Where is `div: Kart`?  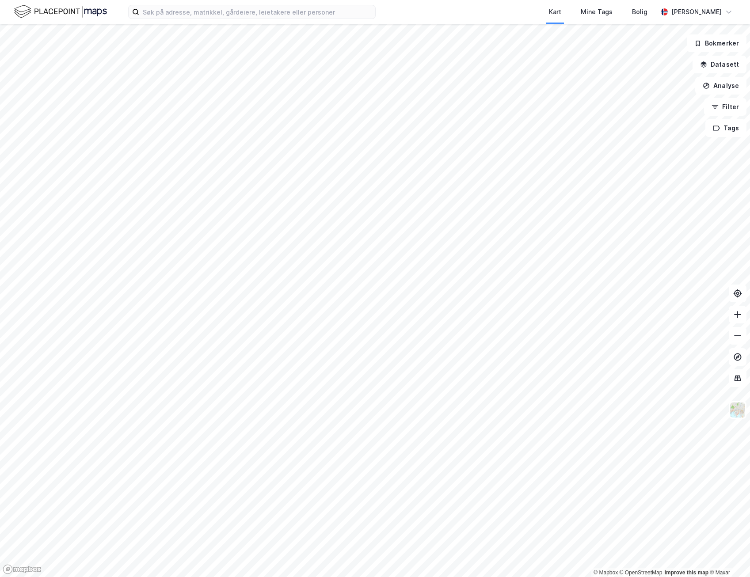 div: Kart is located at coordinates (555, 12).